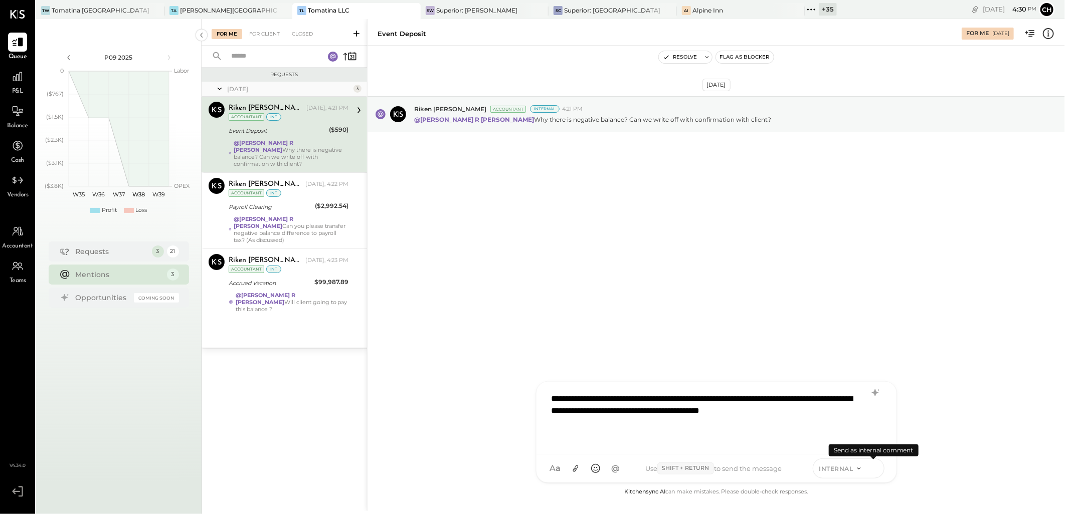 This screenshot has width=1065, height=514. I want to click on div: Use to send the message, so click(713, 469).